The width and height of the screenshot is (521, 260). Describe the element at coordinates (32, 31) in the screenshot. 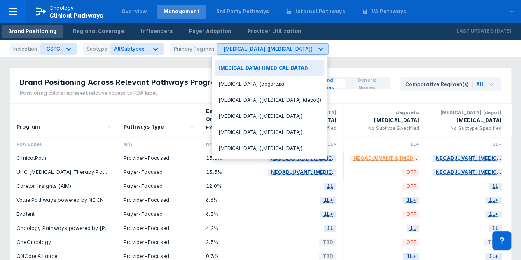

I see `div: Brand Positioning` at that location.